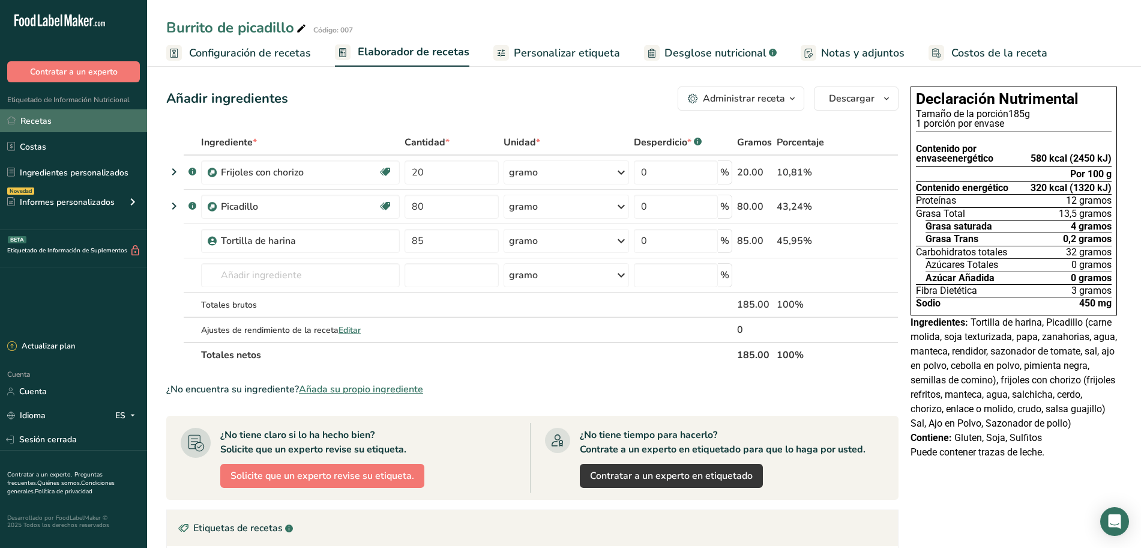 This screenshot has width=1141, height=548. I want to click on font: Etiquetado de Información de Suplementos, so click(67, 250).